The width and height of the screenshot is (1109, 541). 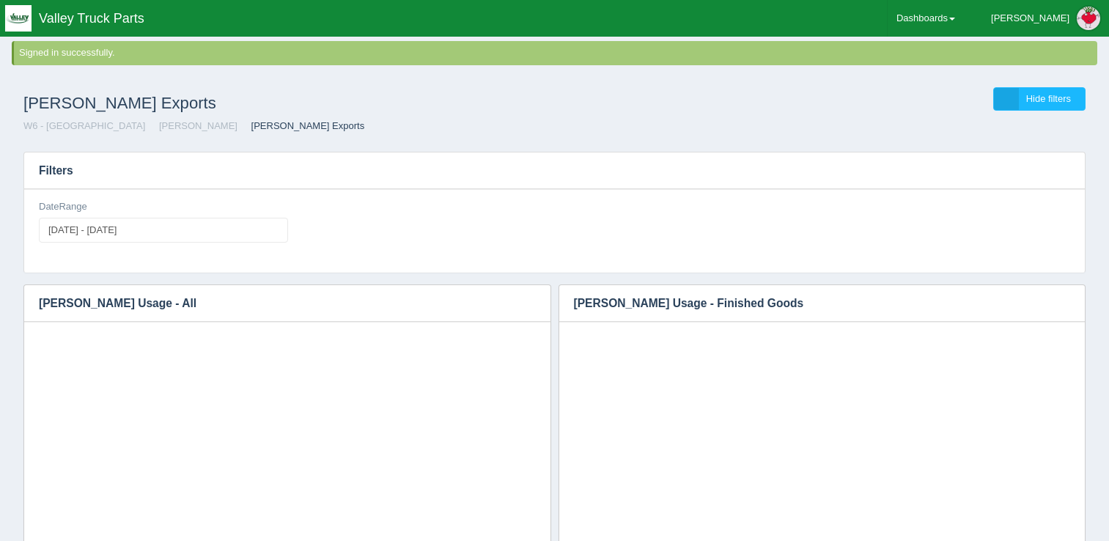 I want to click on a: Hide filters, so click(x=1040, y=99).